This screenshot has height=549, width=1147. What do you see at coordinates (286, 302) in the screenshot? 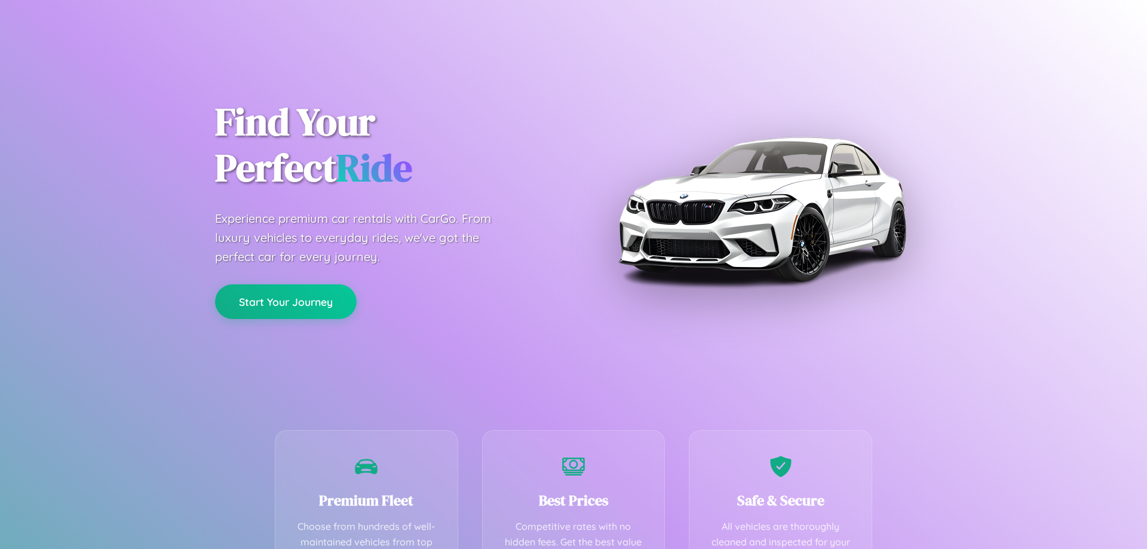
I see `button: Start Your Journey` at bounding box center [286, 302].